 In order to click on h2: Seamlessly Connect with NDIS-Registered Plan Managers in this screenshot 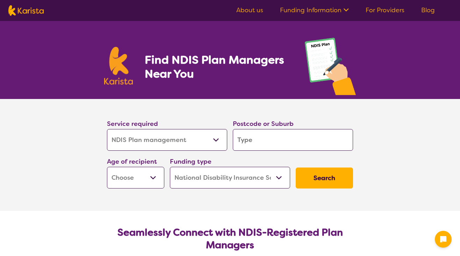, I will do `click(230, 239)`.